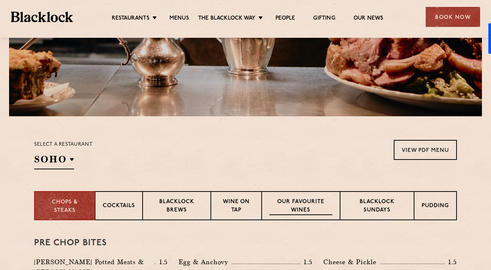 This screenshot has width=491, height=270. I want to click on p: Blacklock Sundays, so click(377, 206).